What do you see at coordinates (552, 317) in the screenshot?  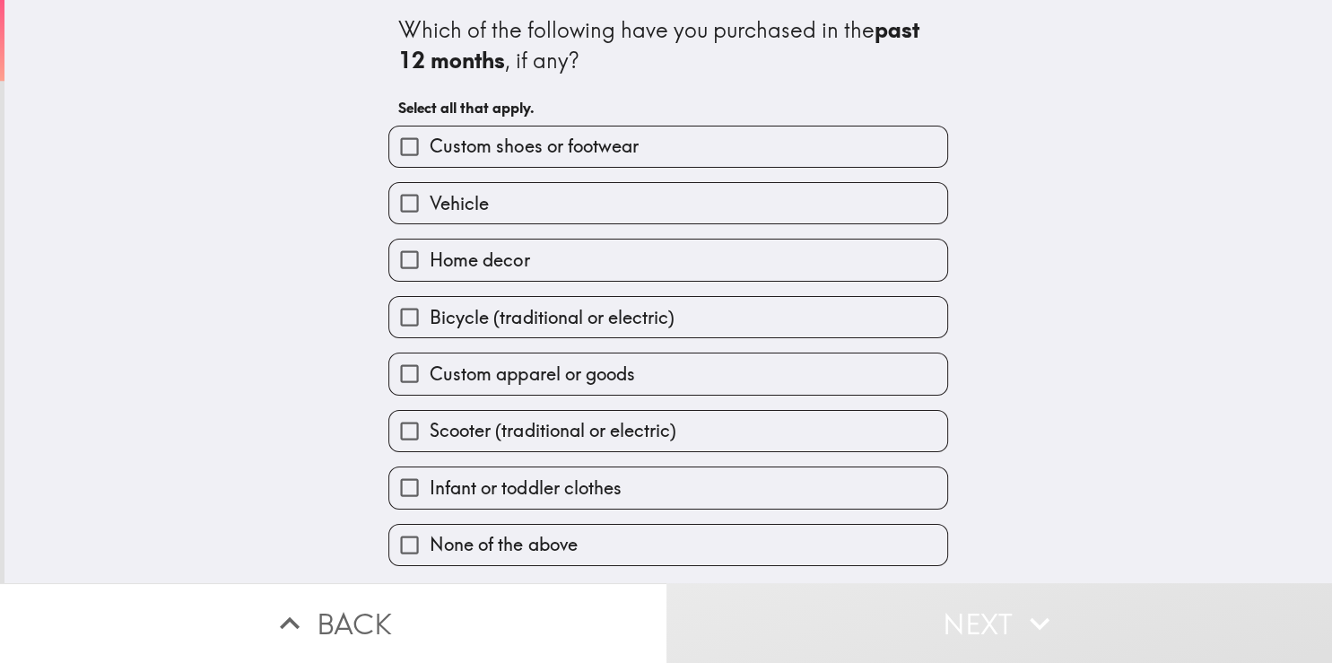 I see `span: Bicycle (traditional or electric)` at bounding box center [552, 317].